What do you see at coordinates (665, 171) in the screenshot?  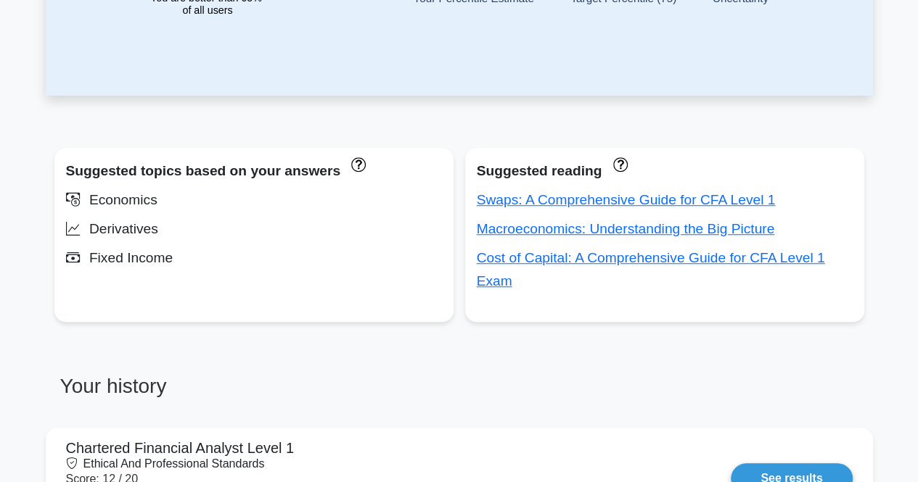 I see `div: Suggested reading` at bounding box center [665, 171].